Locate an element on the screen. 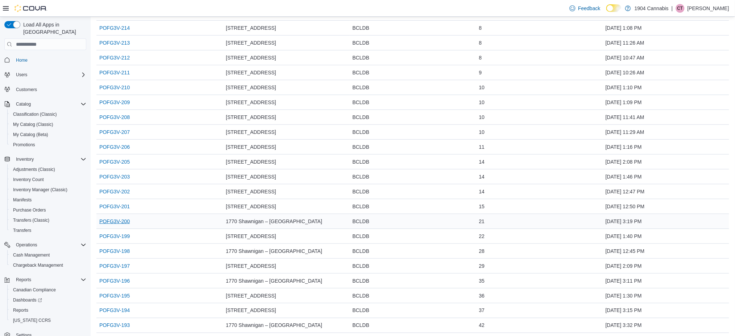 Image resolution: width=735 pixels, height=336 pixels. a: Inventory Count is located at coordinates (28, 180).